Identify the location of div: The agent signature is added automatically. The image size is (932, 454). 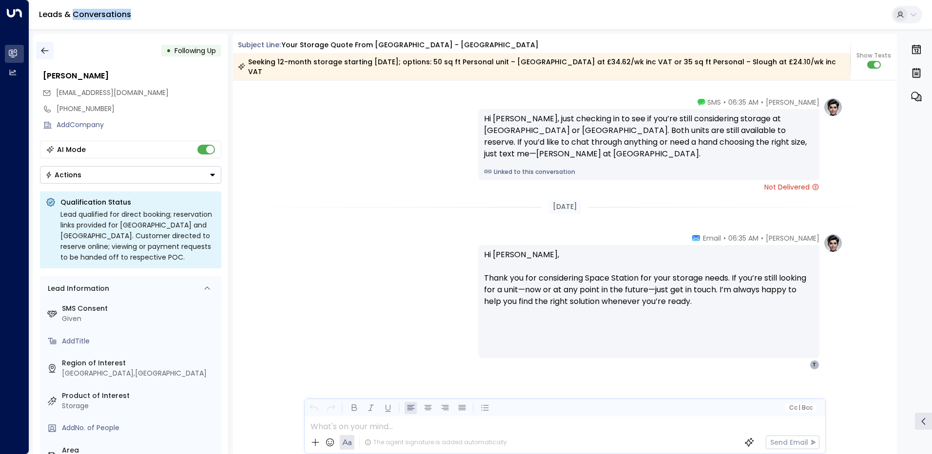
(436, 443).